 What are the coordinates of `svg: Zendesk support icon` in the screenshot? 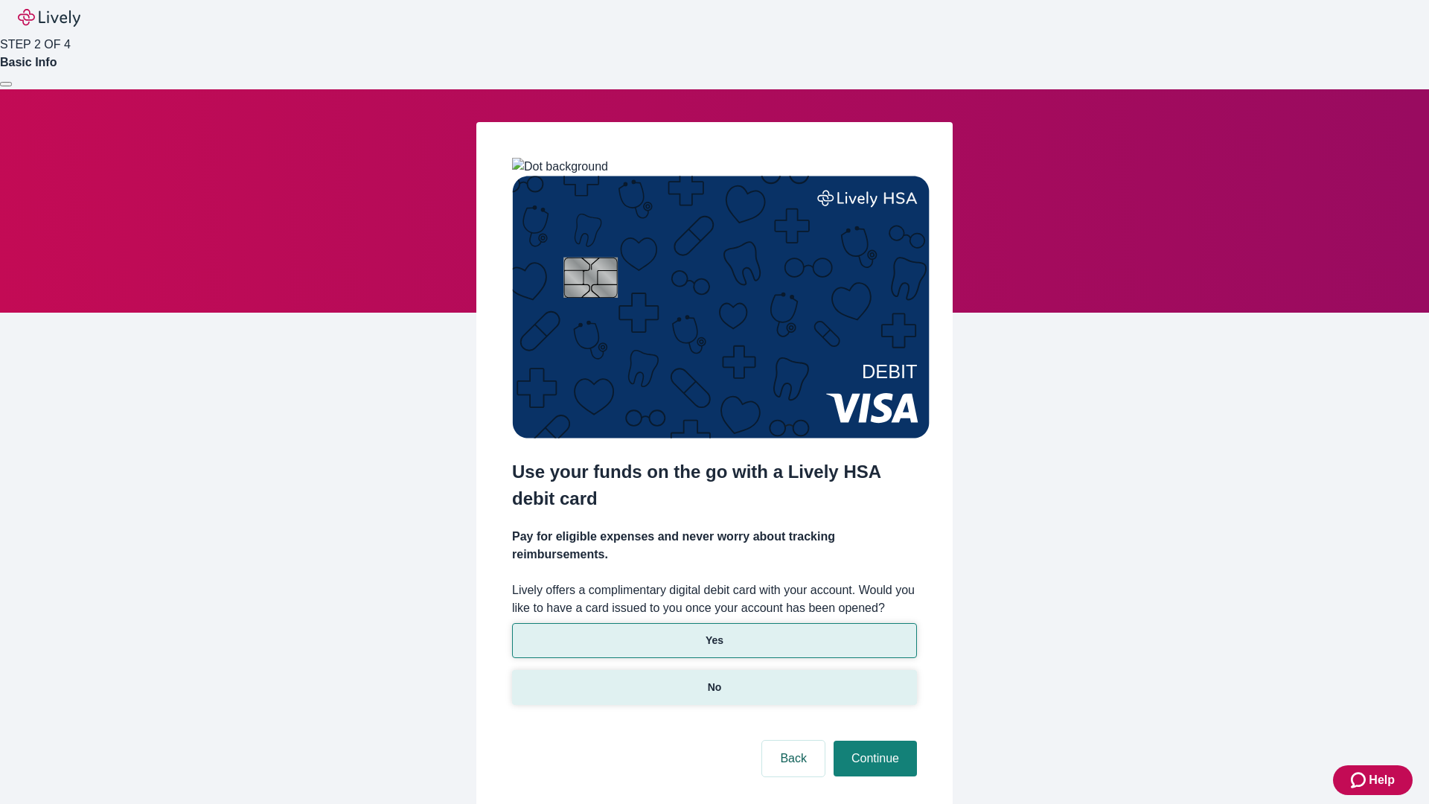 It's located at (1360, 780).